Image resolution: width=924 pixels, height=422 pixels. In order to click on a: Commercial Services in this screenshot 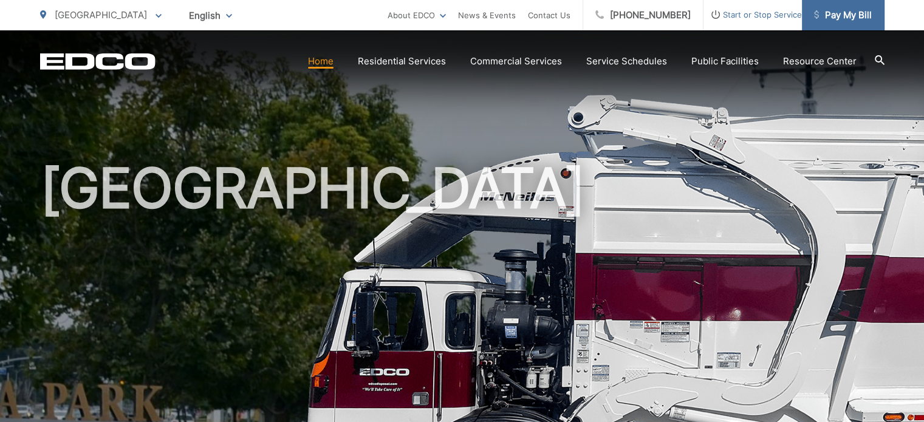, I will do `click(516, 61)`.